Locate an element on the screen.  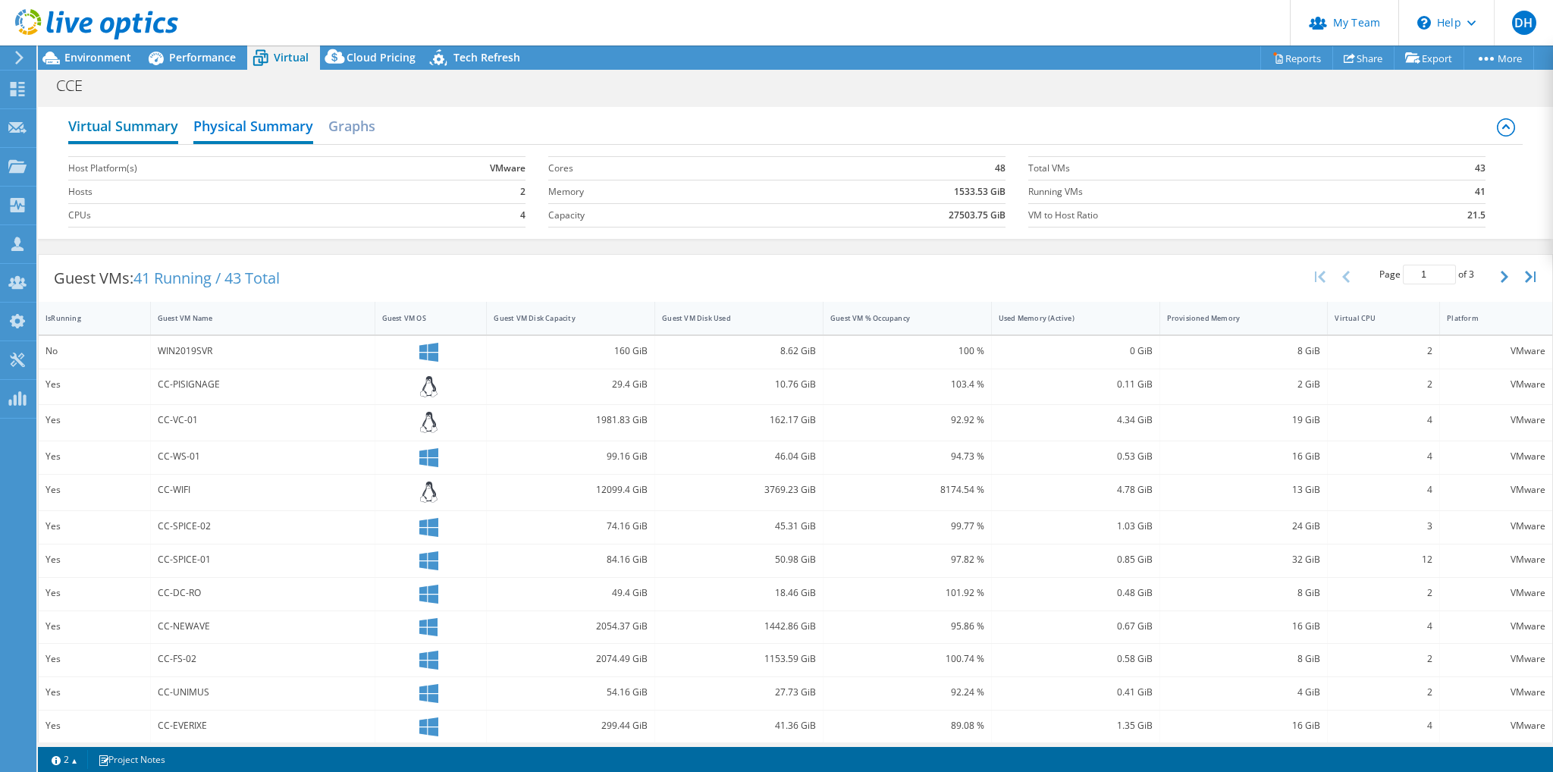
div: 27.73 GiB is located at coordinates (739, 692).